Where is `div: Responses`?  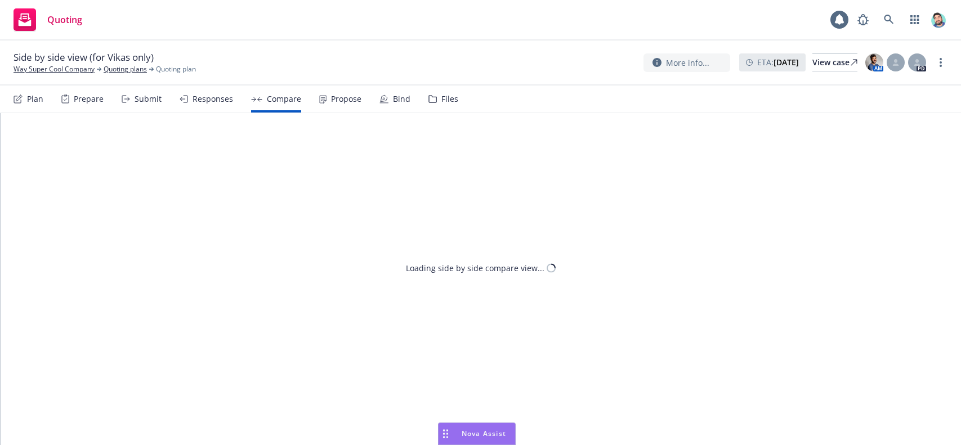 div: Responses is located at coordinates (213, 99).